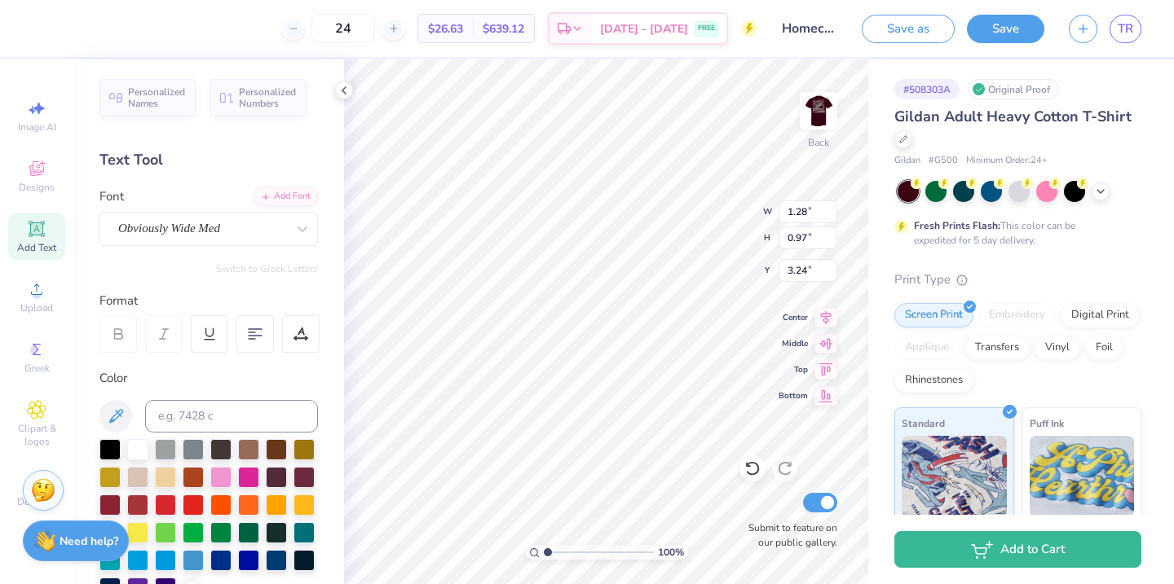 This screenshot has width=1174, height=584. Describe the element at coordinates (788, 536) in the screenshot. I see `label: Submit to feature on our public gallery.` at that location.